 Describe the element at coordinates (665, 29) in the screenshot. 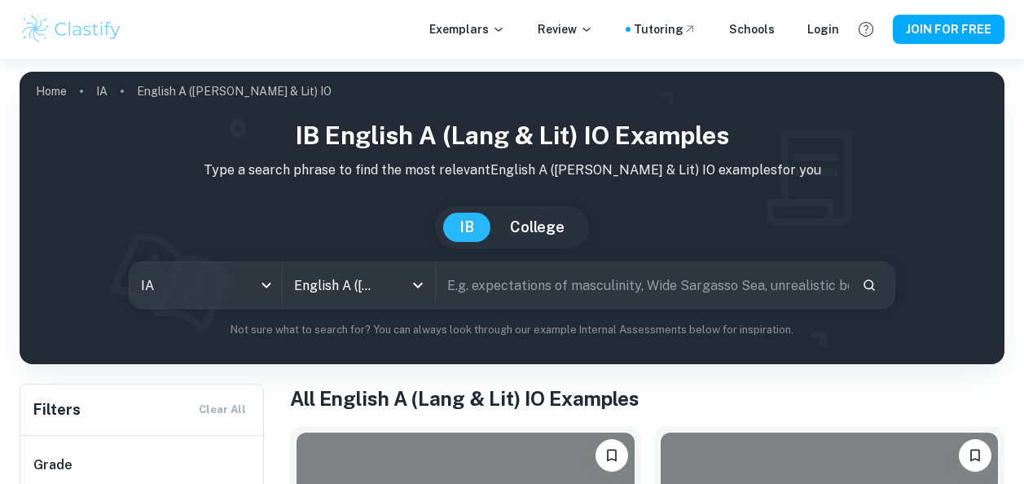

I see `a: Tutoring` at that location.